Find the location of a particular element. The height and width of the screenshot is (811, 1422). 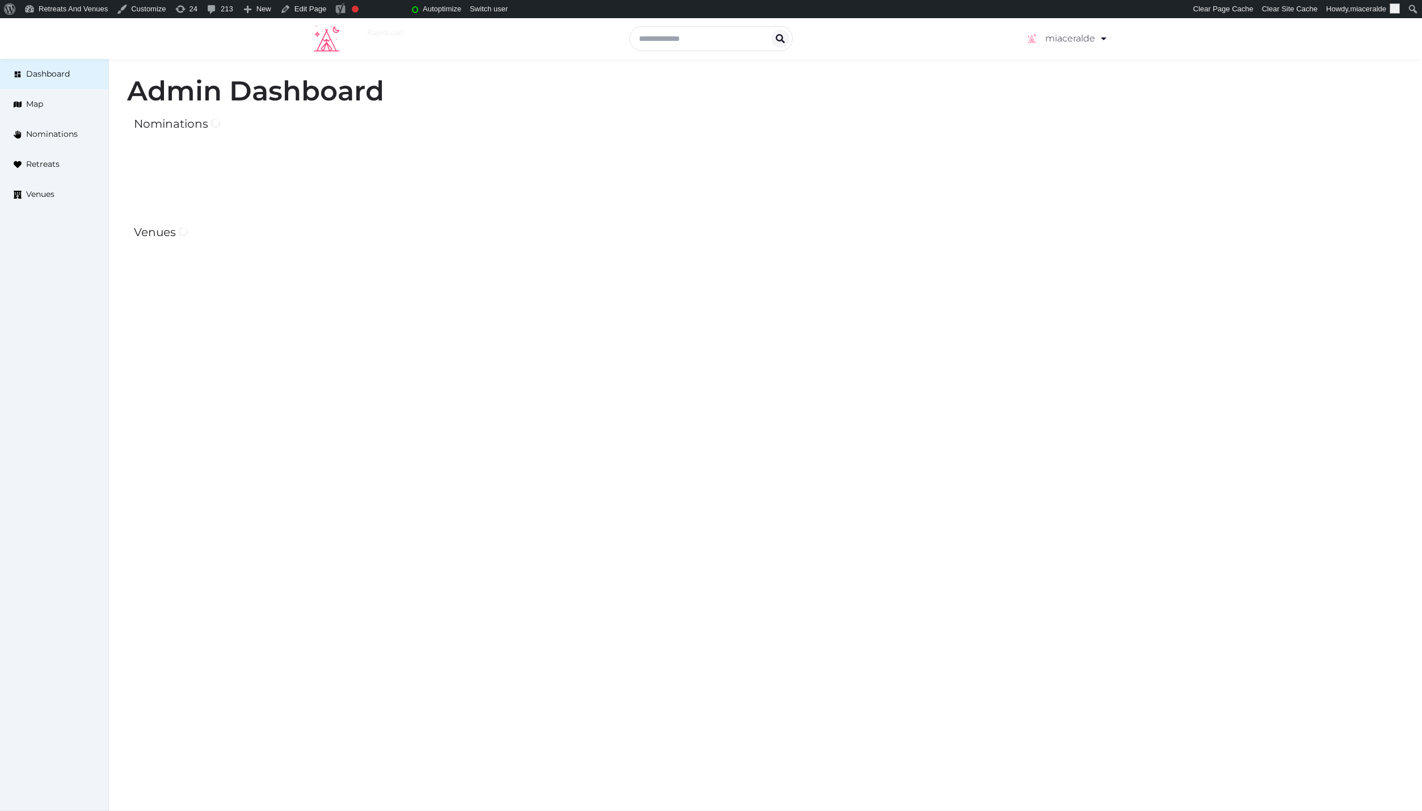

span: Retreats is located at coordinates (43, 164).